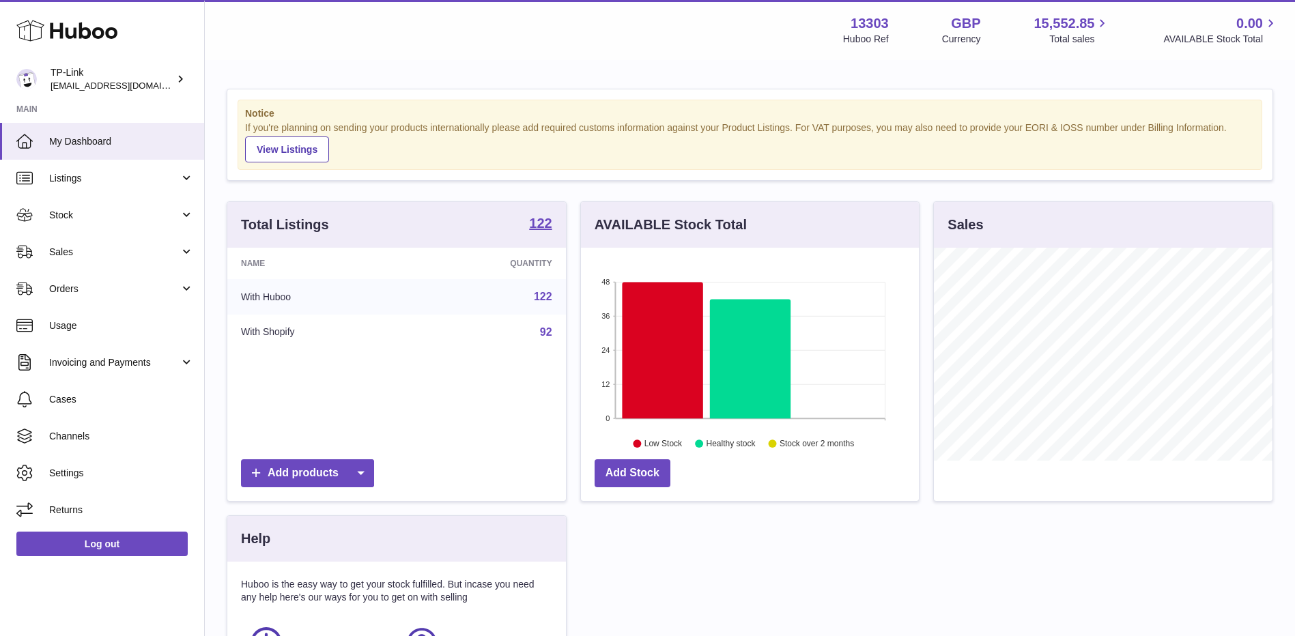 Image resolution: width=1295 pixels, height=636 pixels. I want to click on strong: Notice, so click(749, 113).